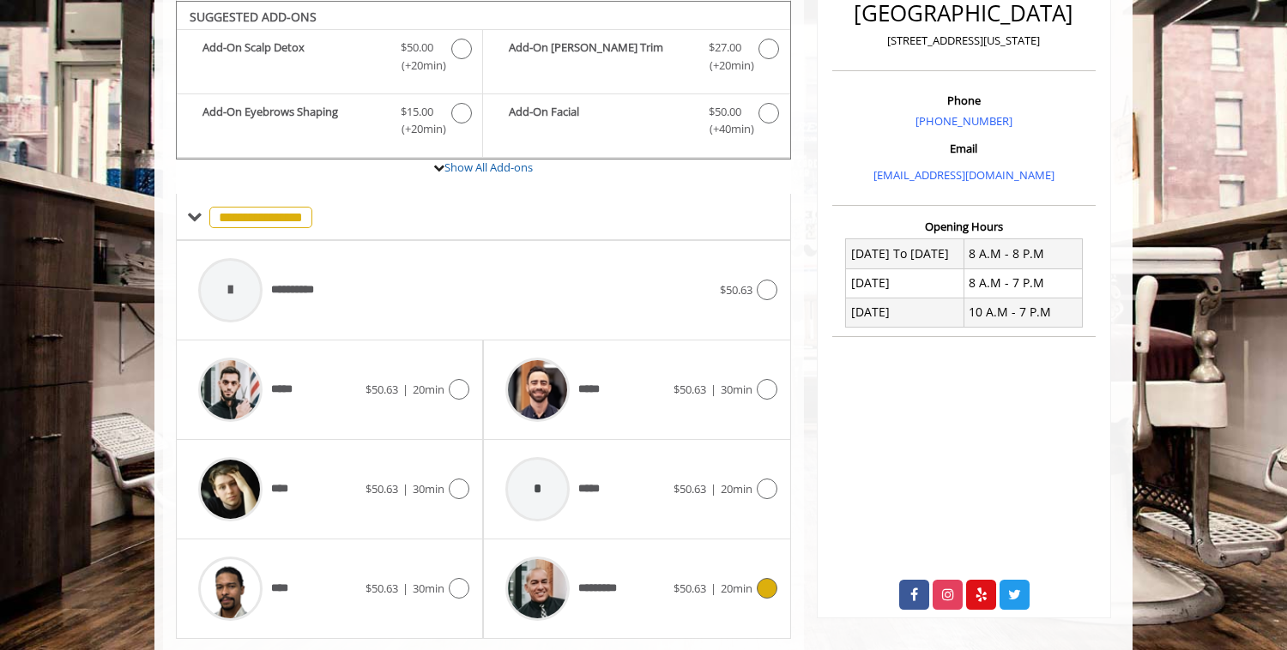 The height and width of the screenshot is (650, 1287). Describe the element at coordinates (293, 57) in the screenshot. I see `b: Add-On Scalp Detox` at that location.